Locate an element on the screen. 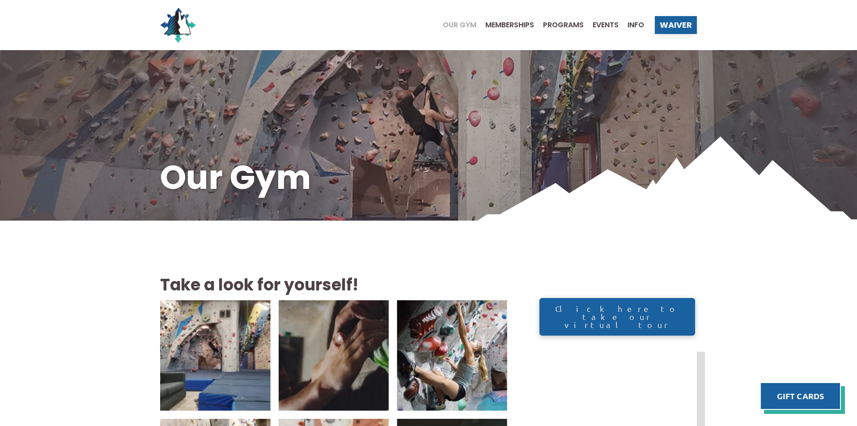 The height and width of the screenshot is (426, 857). span: Memberships is located at coordinates (509, 25).